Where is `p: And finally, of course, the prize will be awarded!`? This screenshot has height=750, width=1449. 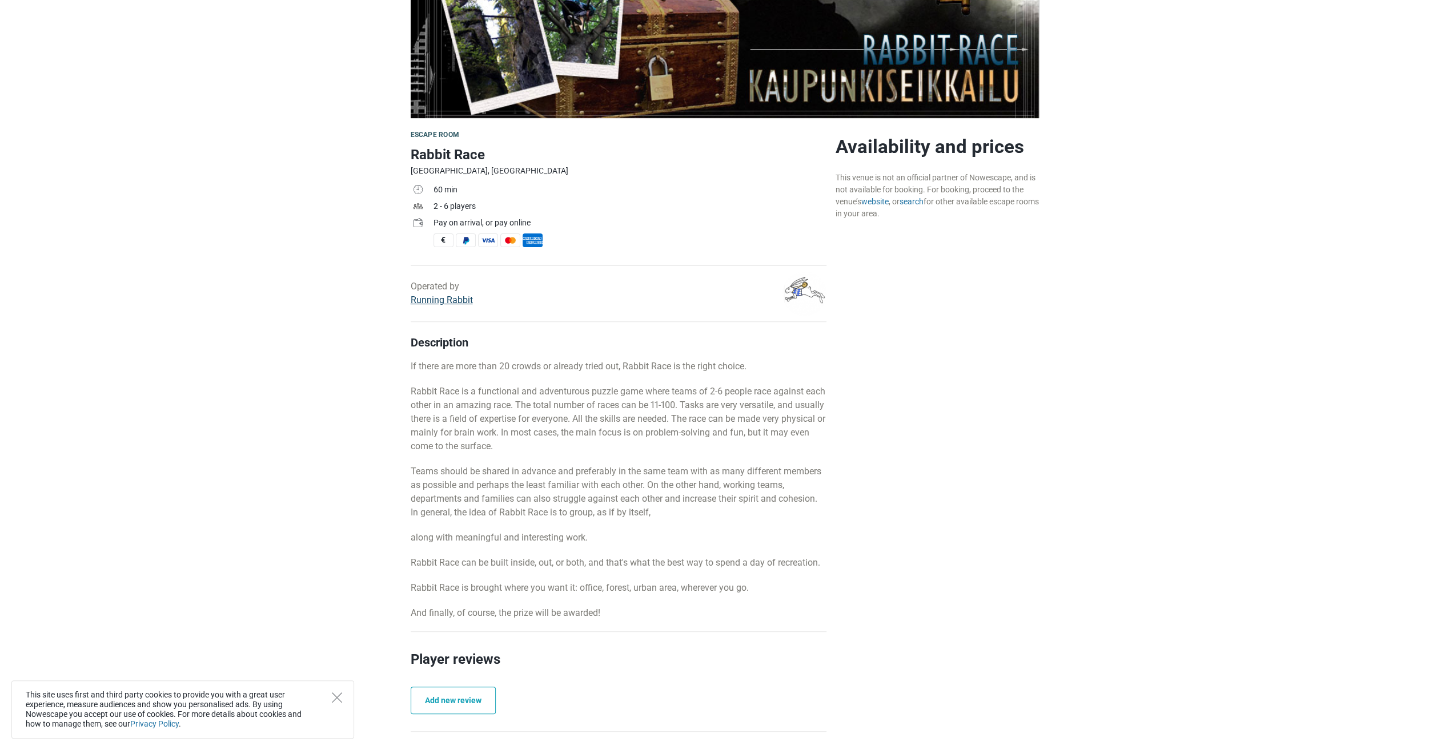
p: And finally, of course, the prize will be awarded! is located at coordinates (618, 613).